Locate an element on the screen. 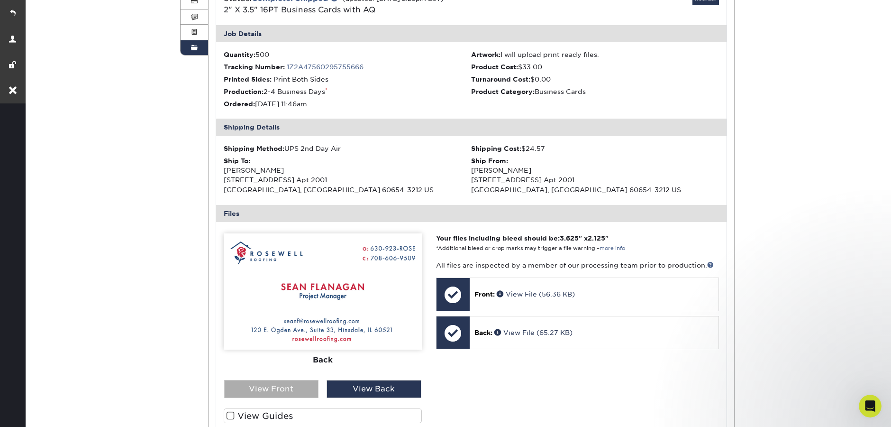  a: View File (65.27 KB) is located at coordinates (533, 332).